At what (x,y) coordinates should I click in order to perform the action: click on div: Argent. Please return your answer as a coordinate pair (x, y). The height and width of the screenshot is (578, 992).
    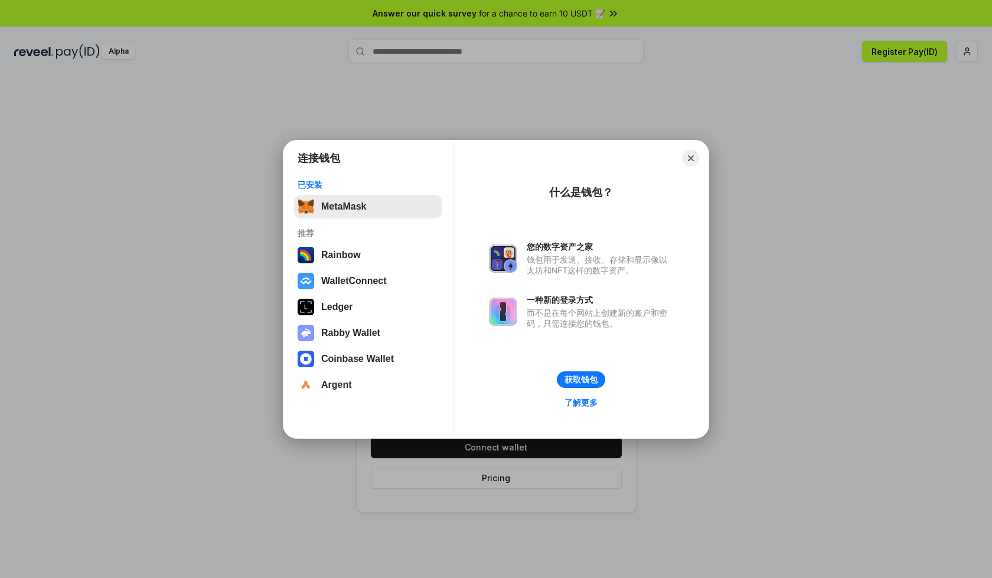
    Looking at the image, I should click on (337, 385).